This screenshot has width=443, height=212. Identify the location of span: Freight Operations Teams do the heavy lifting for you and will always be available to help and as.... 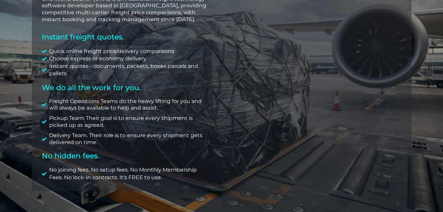
(129, 105).